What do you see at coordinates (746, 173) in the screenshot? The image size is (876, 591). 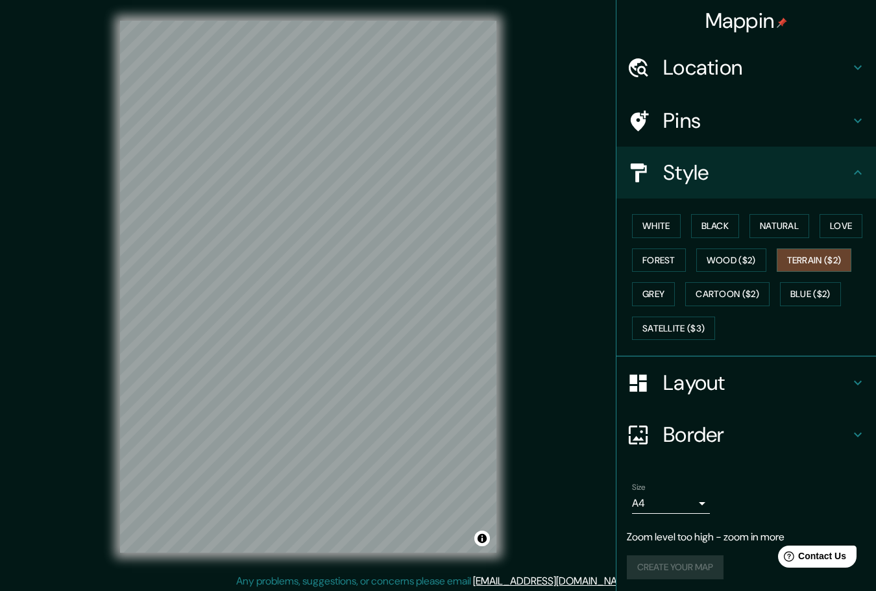 I see `div: Style` at bounding box center [746, 173].